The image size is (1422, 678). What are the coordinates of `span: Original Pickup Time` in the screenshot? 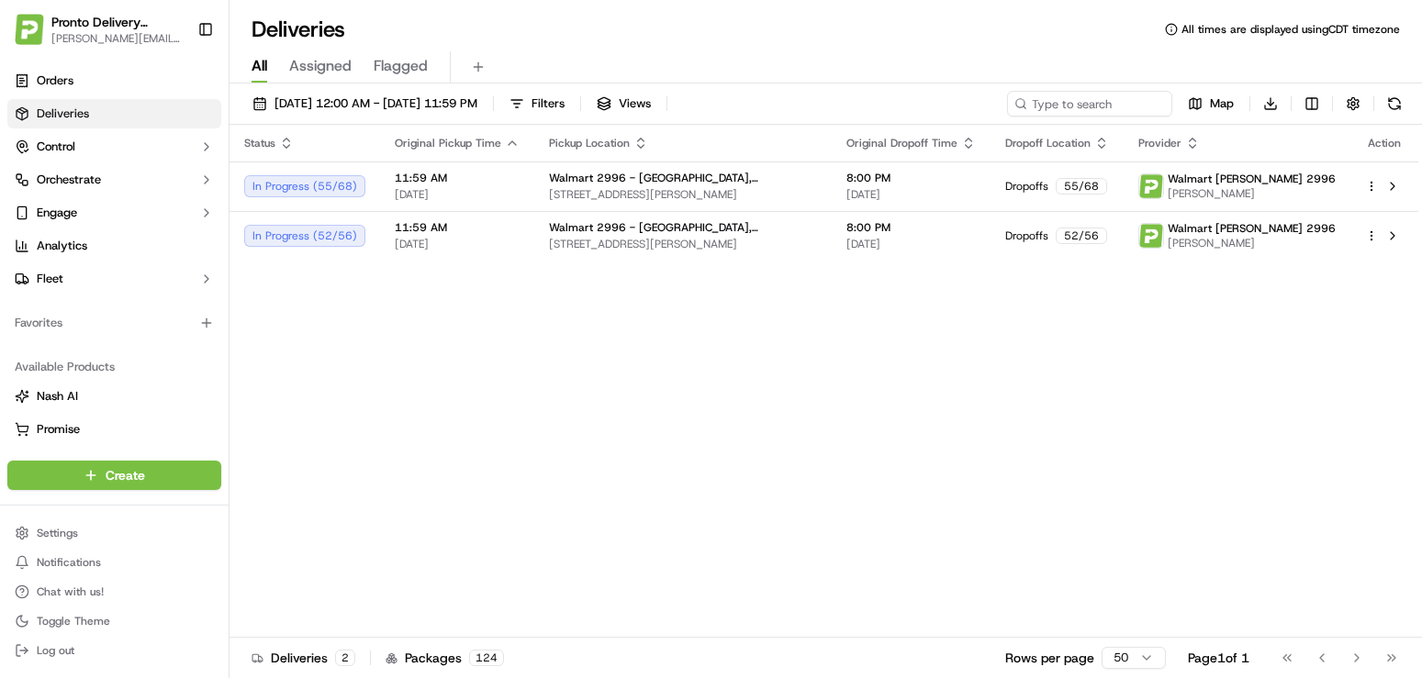 It's located at (448, 143).